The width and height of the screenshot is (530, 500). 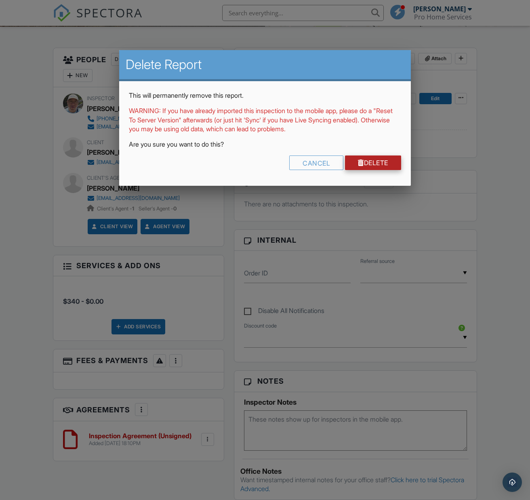 I want to click on p: Are you sure you want to do this?, so click(x=265, y=144).